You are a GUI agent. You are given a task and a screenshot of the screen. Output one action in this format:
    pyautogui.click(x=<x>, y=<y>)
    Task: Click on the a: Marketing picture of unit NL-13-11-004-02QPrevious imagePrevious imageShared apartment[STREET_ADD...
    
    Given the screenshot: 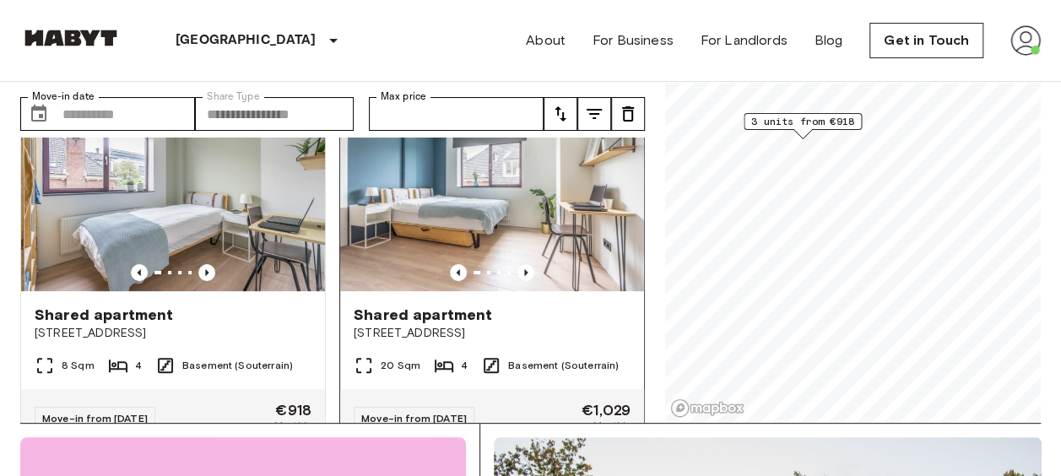 What is the action you would take?
    pyautogui.click(x=492, y=267)
    